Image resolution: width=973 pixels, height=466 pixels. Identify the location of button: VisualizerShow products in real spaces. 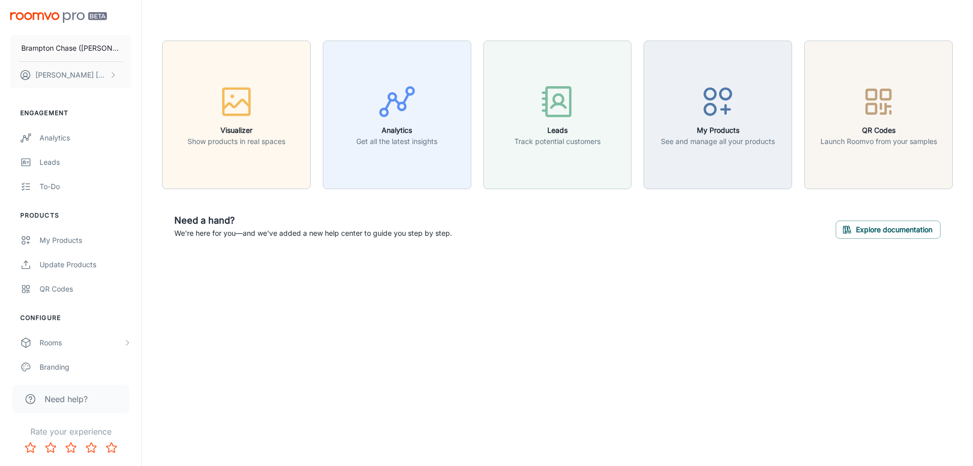
(236, 115).